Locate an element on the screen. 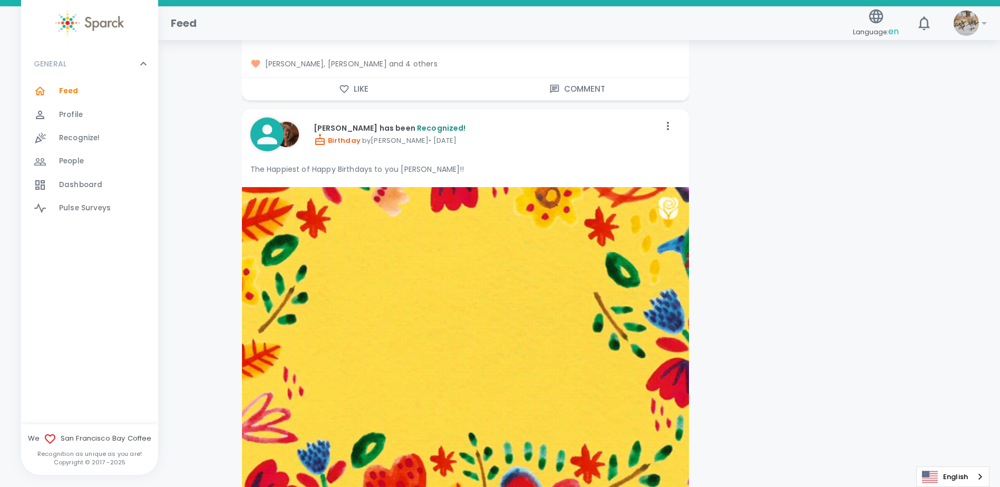 Image resolution: width=1000 pixels, height=487 pixels. button: Language:en is located at coordinates (876, 23).